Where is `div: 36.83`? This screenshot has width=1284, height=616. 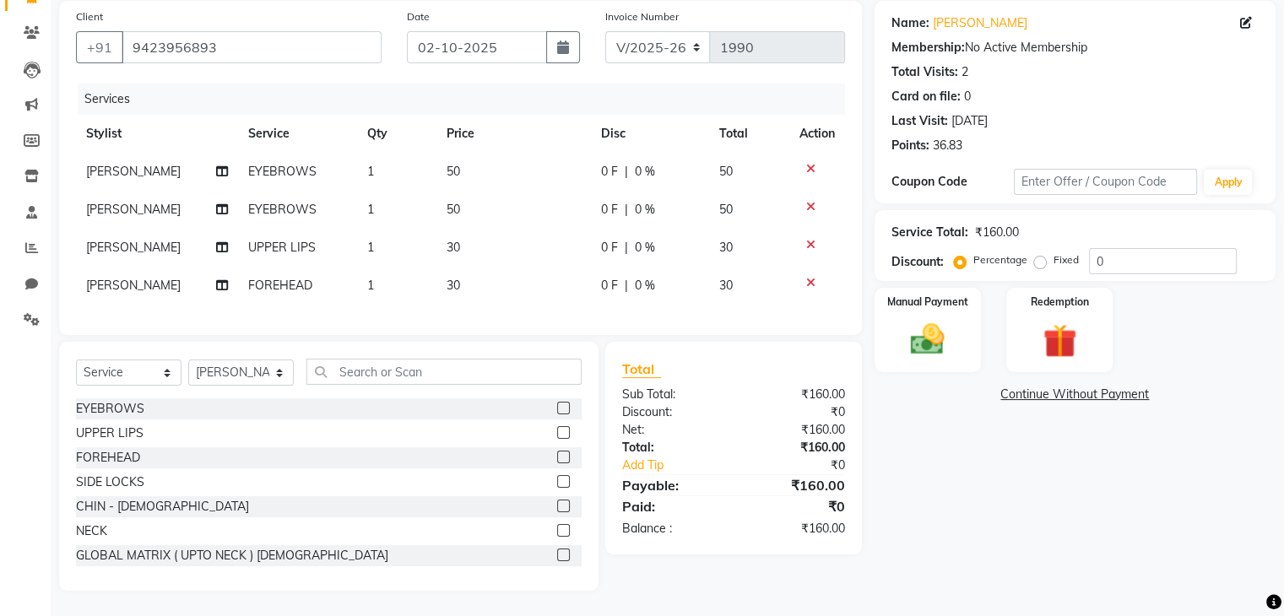
div: 36.83 is located at coordinates (947, 145).